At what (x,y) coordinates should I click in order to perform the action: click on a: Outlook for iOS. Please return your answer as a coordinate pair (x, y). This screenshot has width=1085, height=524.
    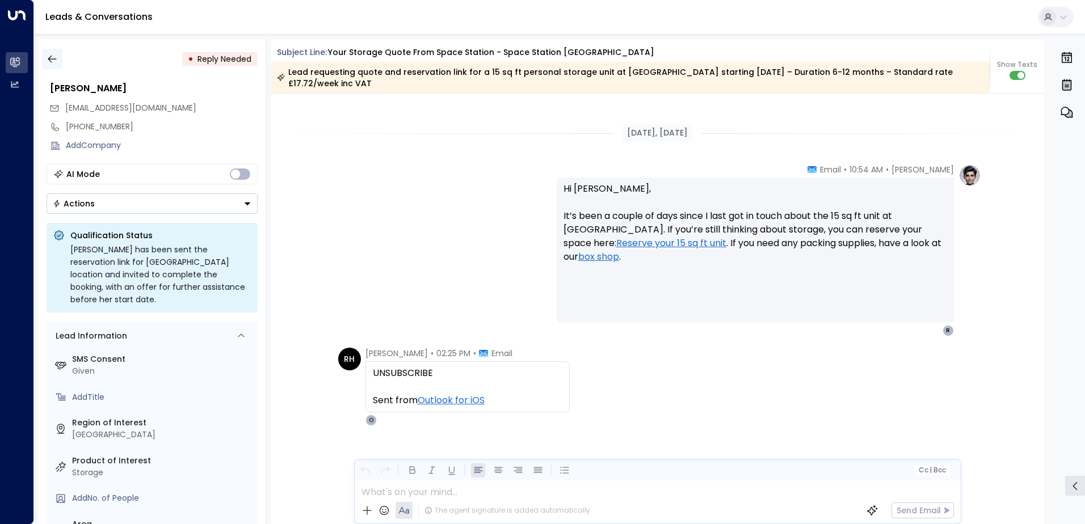
    Looking at the image, I should click on (451, 401).